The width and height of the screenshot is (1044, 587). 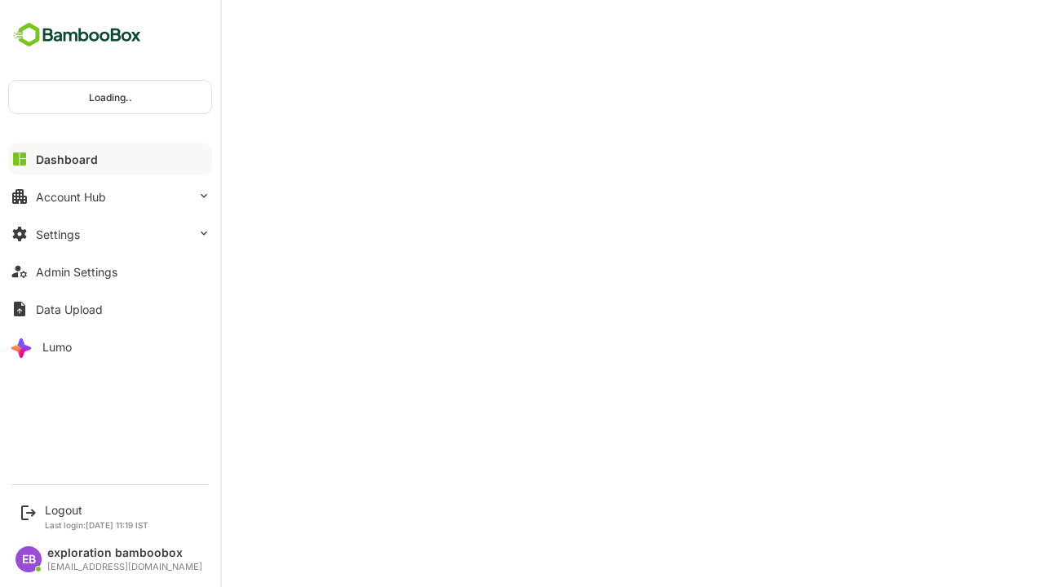 What do you see at coordinates (58, 234) in the screenshot?
I see `div: Settings` at bounding box center [58, 234].